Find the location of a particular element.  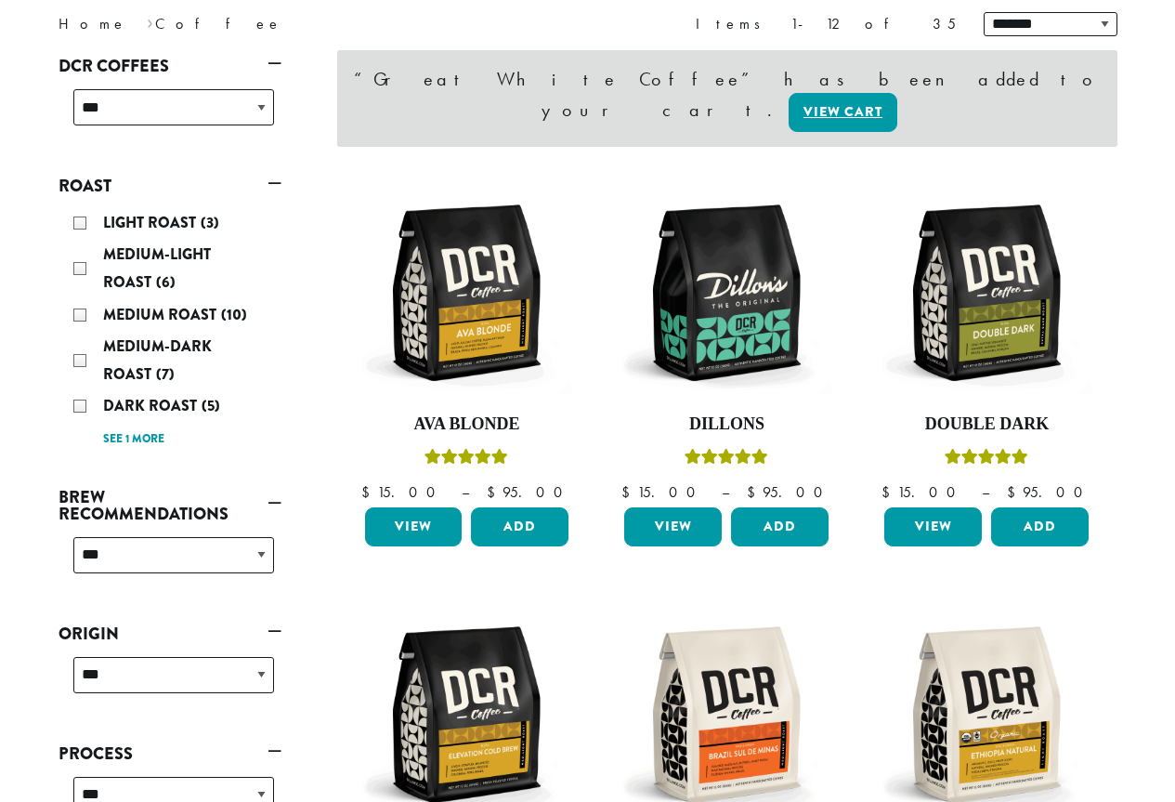

div: DCR Coffees is located at coordinates (170, 114).